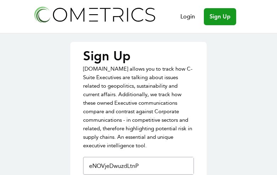  Describe the element at coordinates (187, 17) in the screenshot. I see `a: Login` at that location.